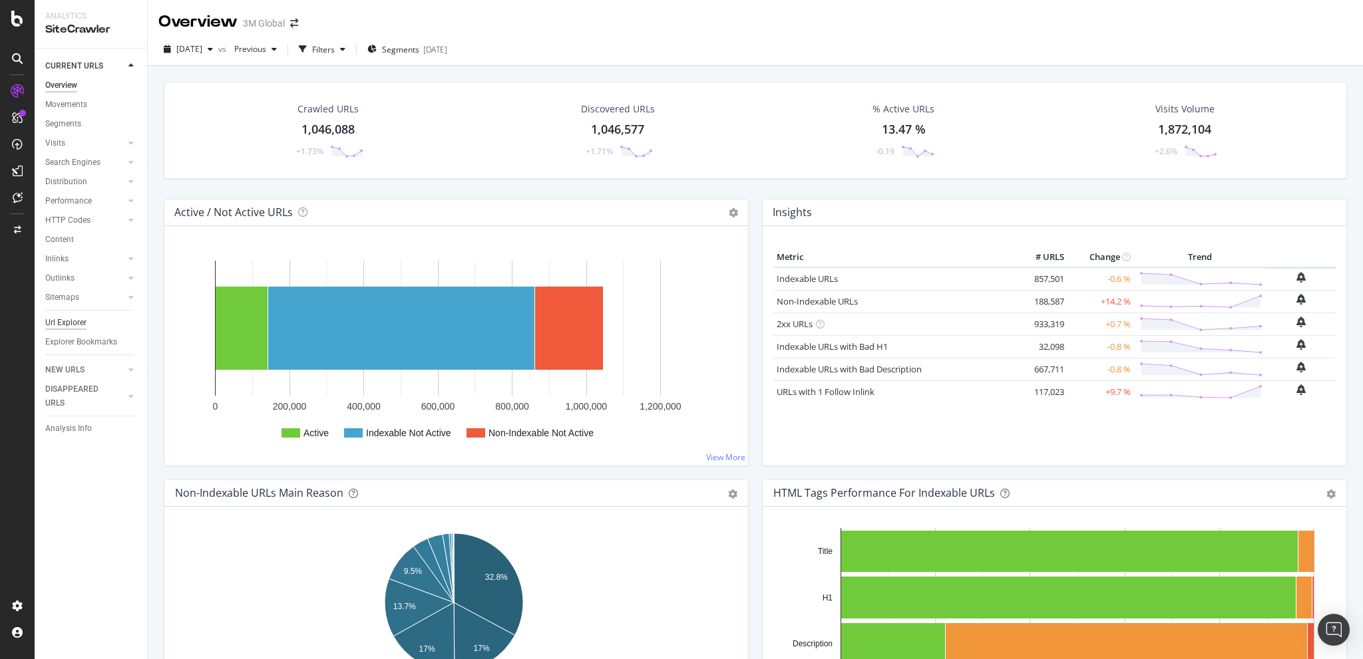  I want to click on i: Options, so click(733, 213).